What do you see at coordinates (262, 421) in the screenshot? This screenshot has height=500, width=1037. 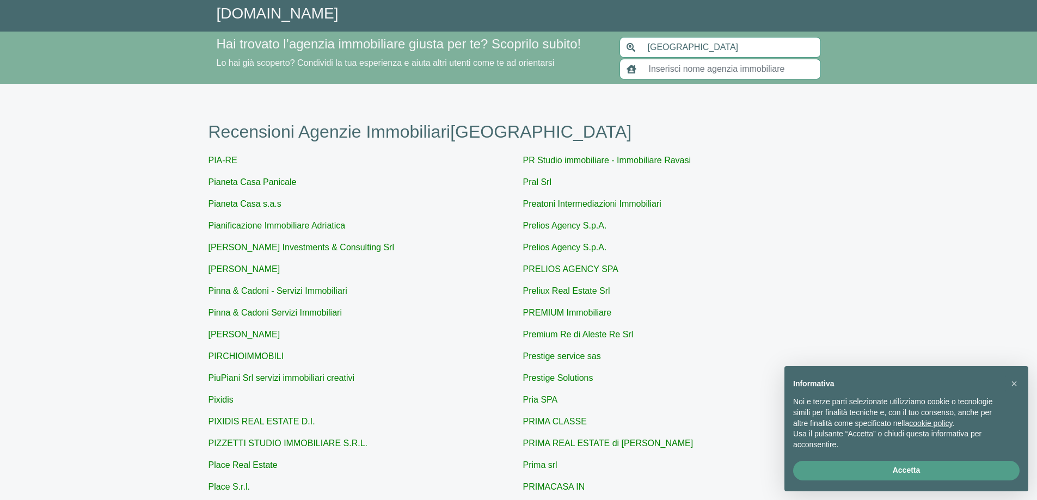 I see `a: PIXIDIS REAL ESTATE D.I.` at bounding box center [262, 421].